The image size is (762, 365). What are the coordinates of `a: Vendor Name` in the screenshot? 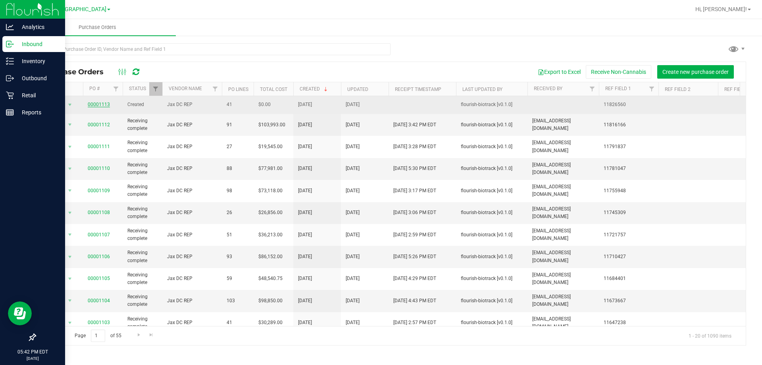 It's located at (185, 89).